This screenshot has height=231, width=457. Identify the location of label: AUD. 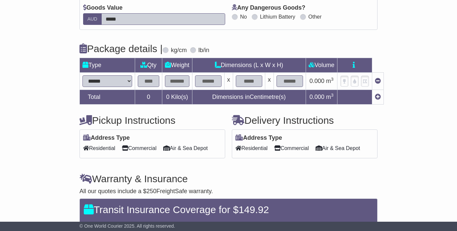
(92, 19).